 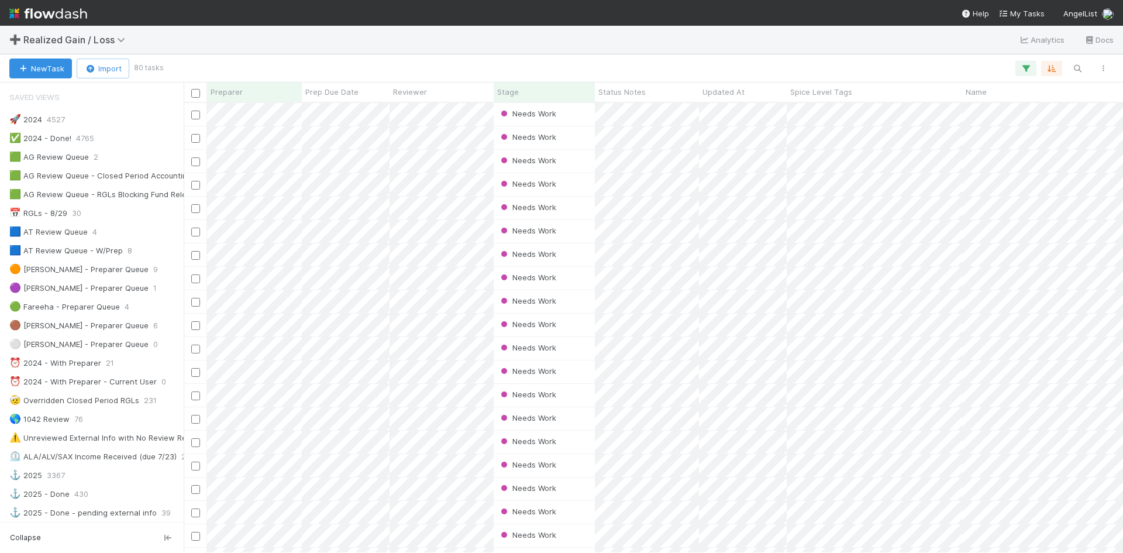 What do you see at coordinates (976, 92) in the screenshot?
I see `span: Name` at bounding box center [976, 92].